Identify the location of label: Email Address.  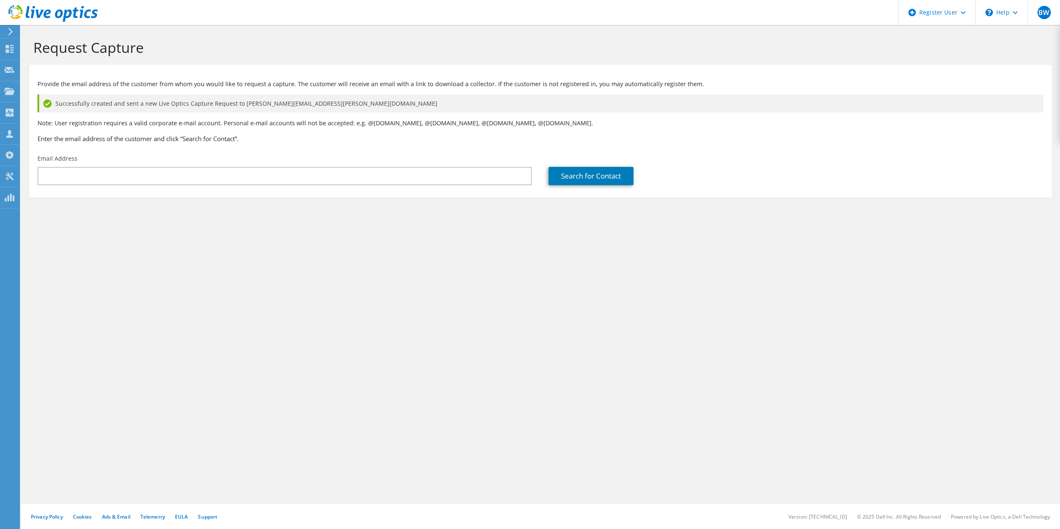
(57, 159).